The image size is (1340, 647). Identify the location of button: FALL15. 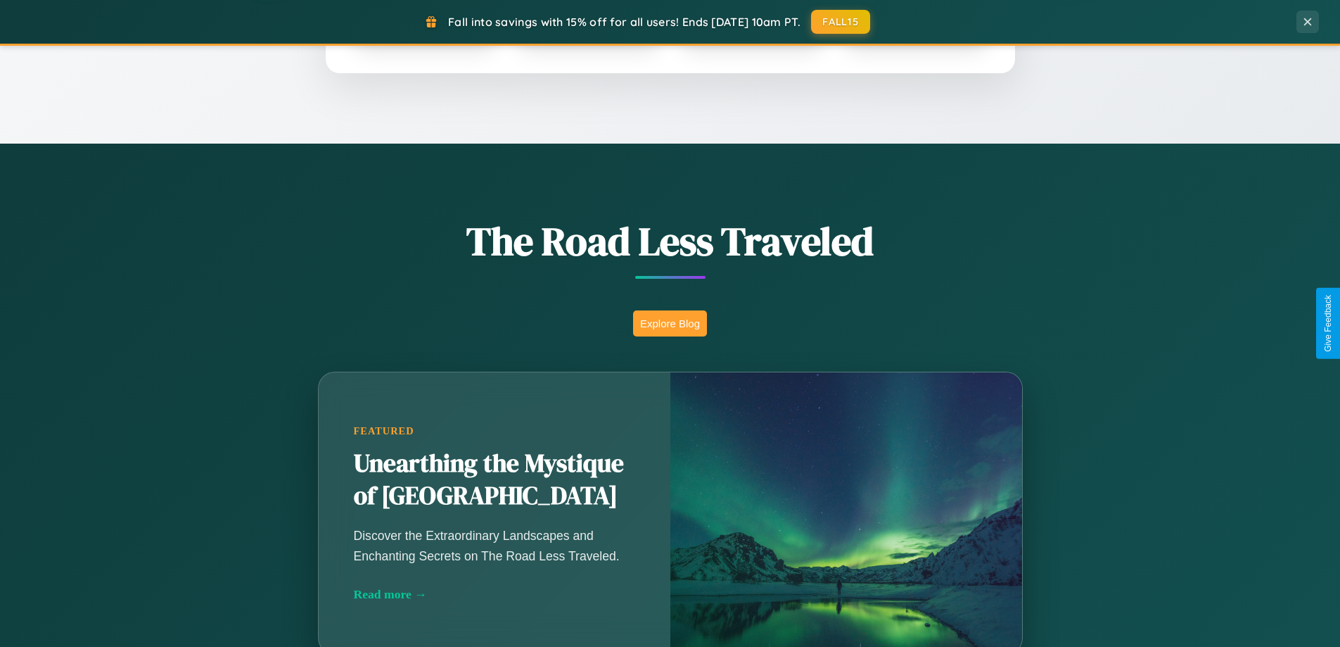
(841, 22).